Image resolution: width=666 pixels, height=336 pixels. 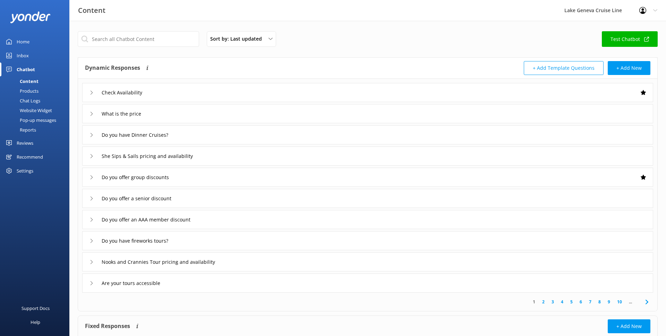 I want to click on a: 5, so click(x=571, y=301).